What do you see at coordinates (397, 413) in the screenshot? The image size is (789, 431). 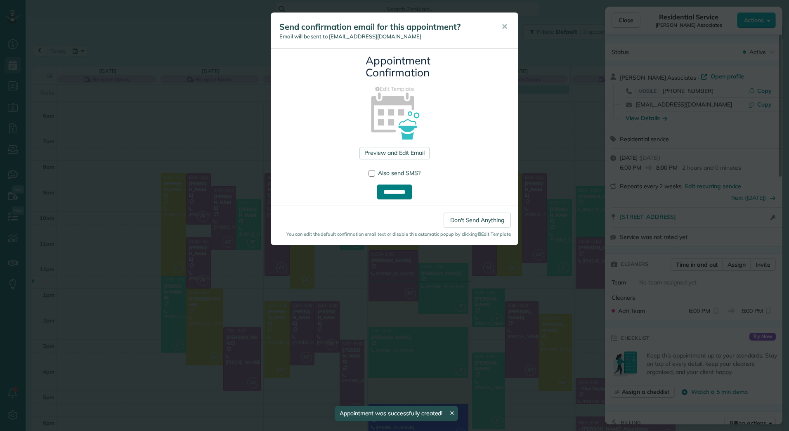 I see `div: Appointment was successfully created!` at bounding box center [397, 413].